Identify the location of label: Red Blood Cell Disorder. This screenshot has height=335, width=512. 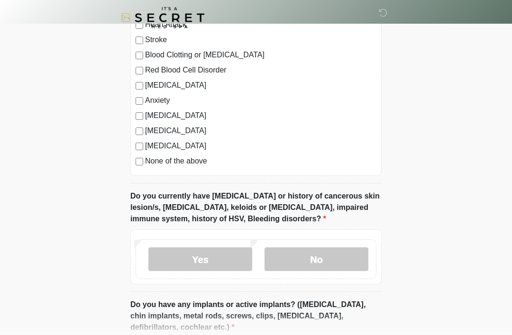
(261, 71).